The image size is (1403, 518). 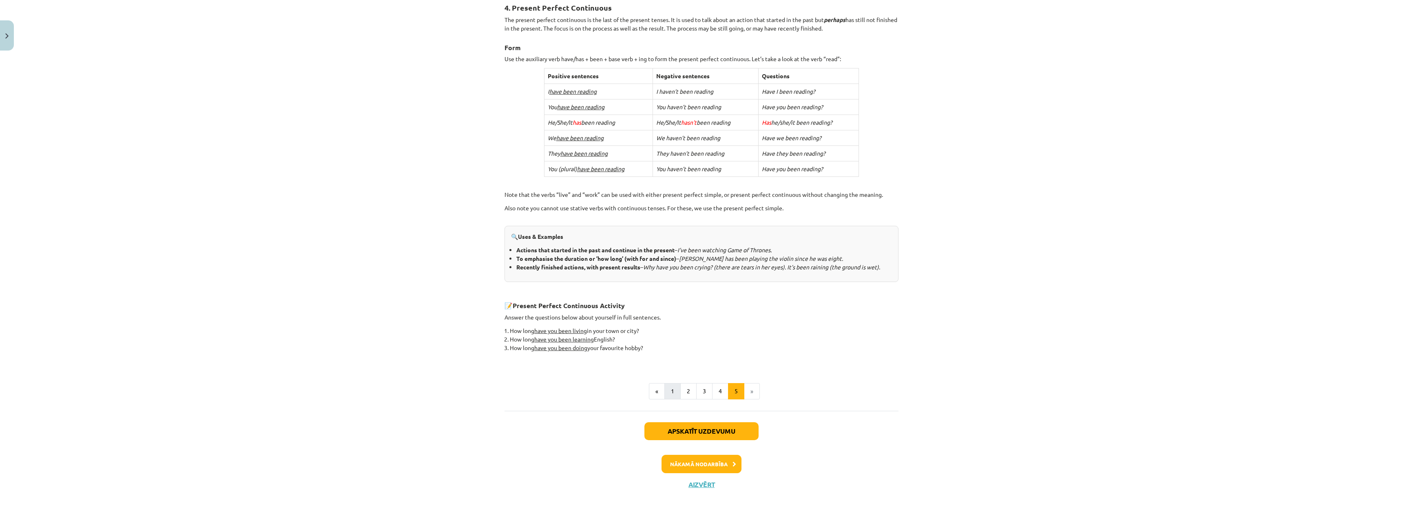 What do you see at coordinates (704, 331) in the screenshot?
I see `li: How long in your town or city?` at bounding box center [704, 331].